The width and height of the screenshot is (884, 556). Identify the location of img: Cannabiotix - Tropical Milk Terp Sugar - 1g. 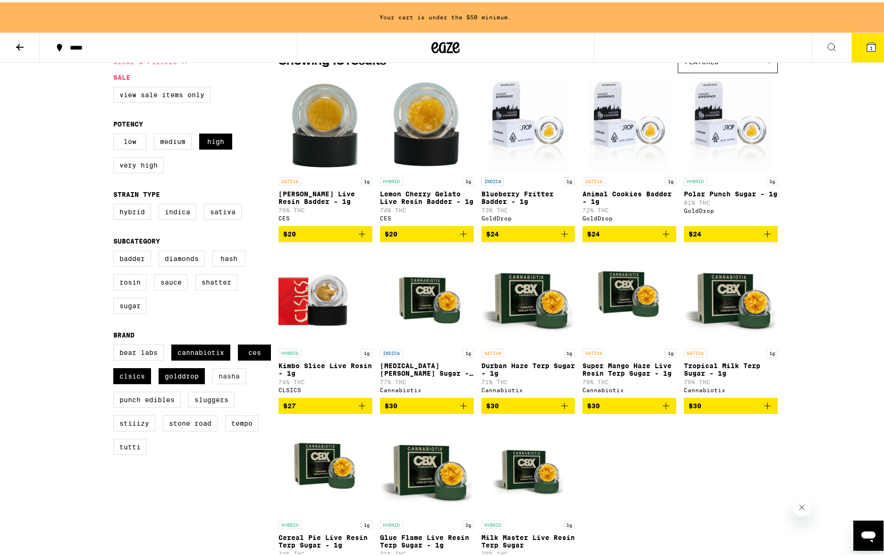
(730, 294).